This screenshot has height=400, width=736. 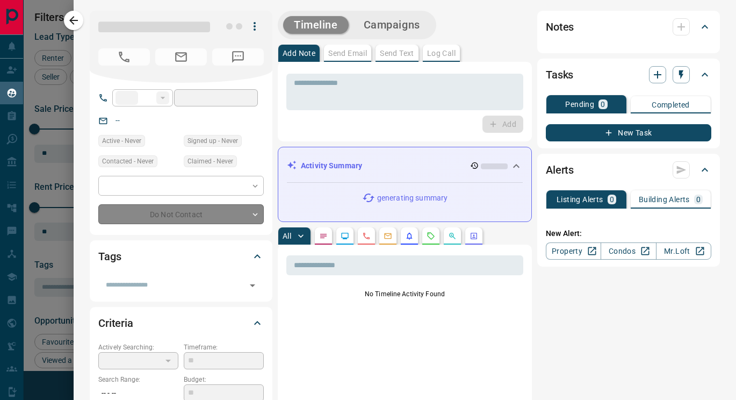 What do you see at coordinates (580, 104) in the screenshot?
I see `p: Pending` at bounding box center [580, 104].